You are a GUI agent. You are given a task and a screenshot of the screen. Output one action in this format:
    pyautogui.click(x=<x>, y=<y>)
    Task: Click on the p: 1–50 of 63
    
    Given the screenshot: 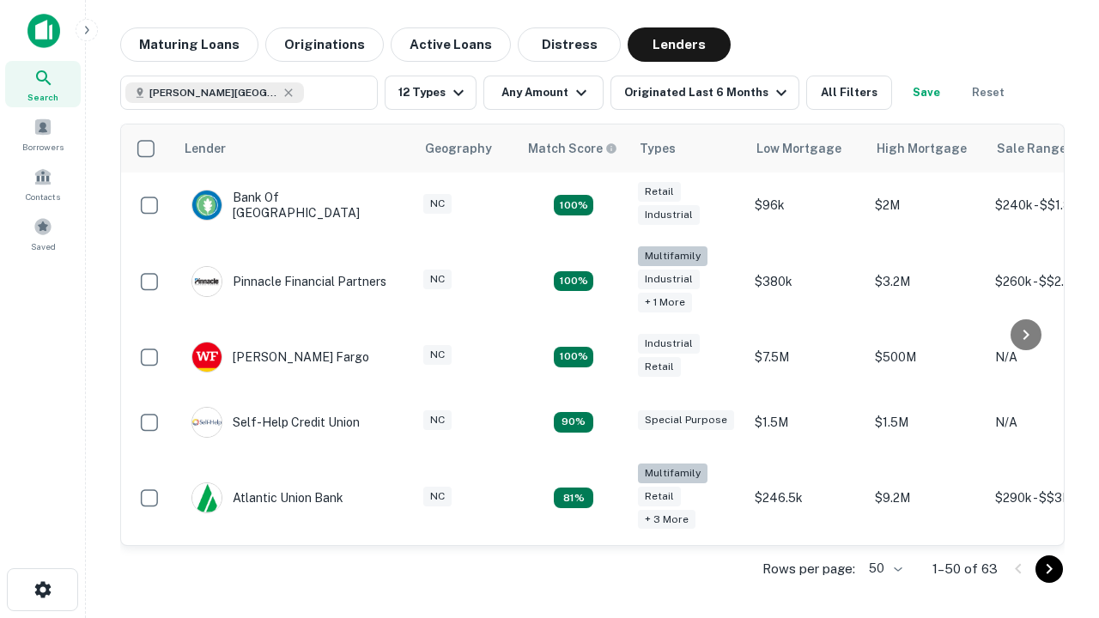 What is the action you would take?
    pyautogui.click(x=965, y=569)
    